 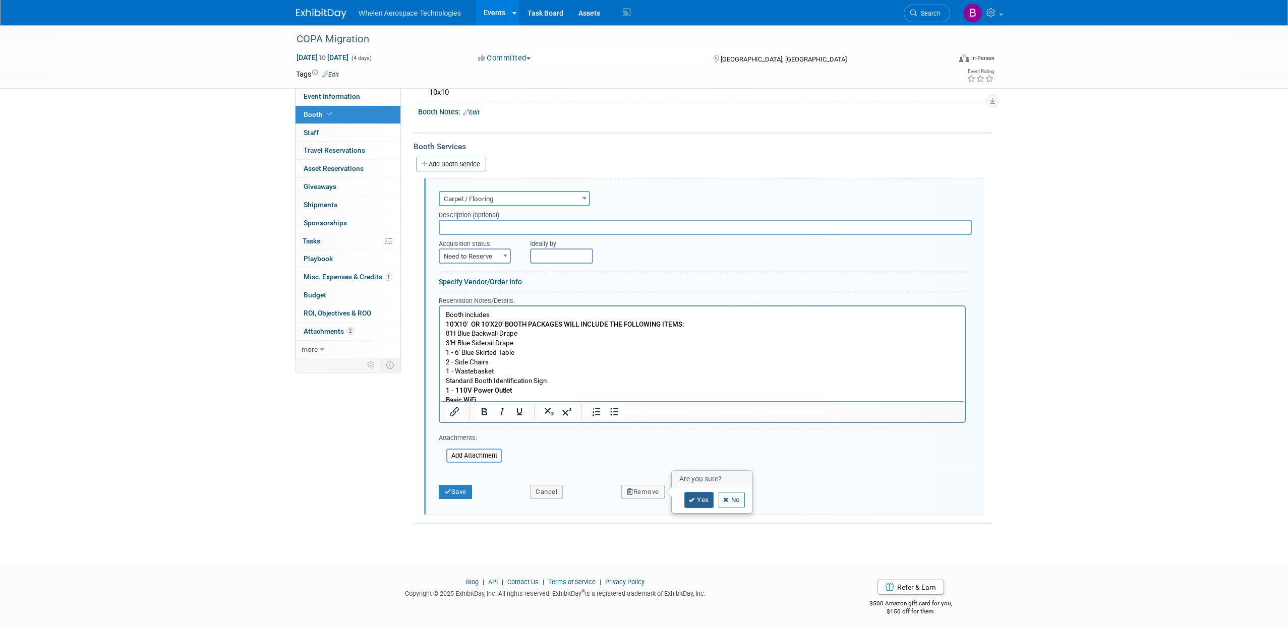 I want to click on a: Yes, so click(x=699, y=500).